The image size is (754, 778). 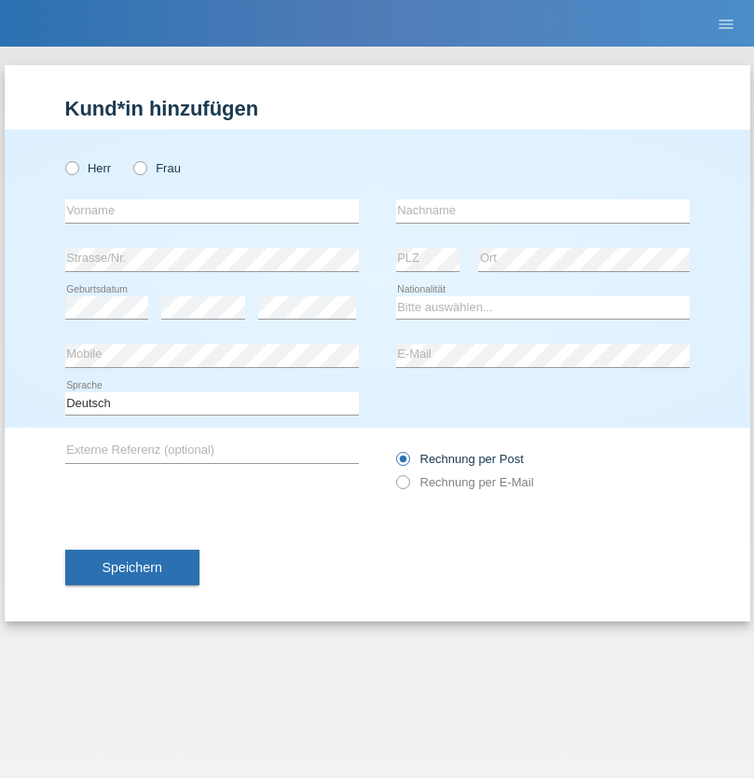 What do you see at coordinates (402, 487) in the screenshot?
I see `input: Rechnung per E-Mail` at bounding box center [402, 487].